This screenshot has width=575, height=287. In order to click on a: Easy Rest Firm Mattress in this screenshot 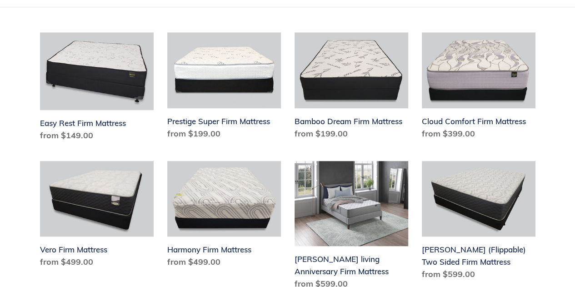, I will do `click(97, 89)`.